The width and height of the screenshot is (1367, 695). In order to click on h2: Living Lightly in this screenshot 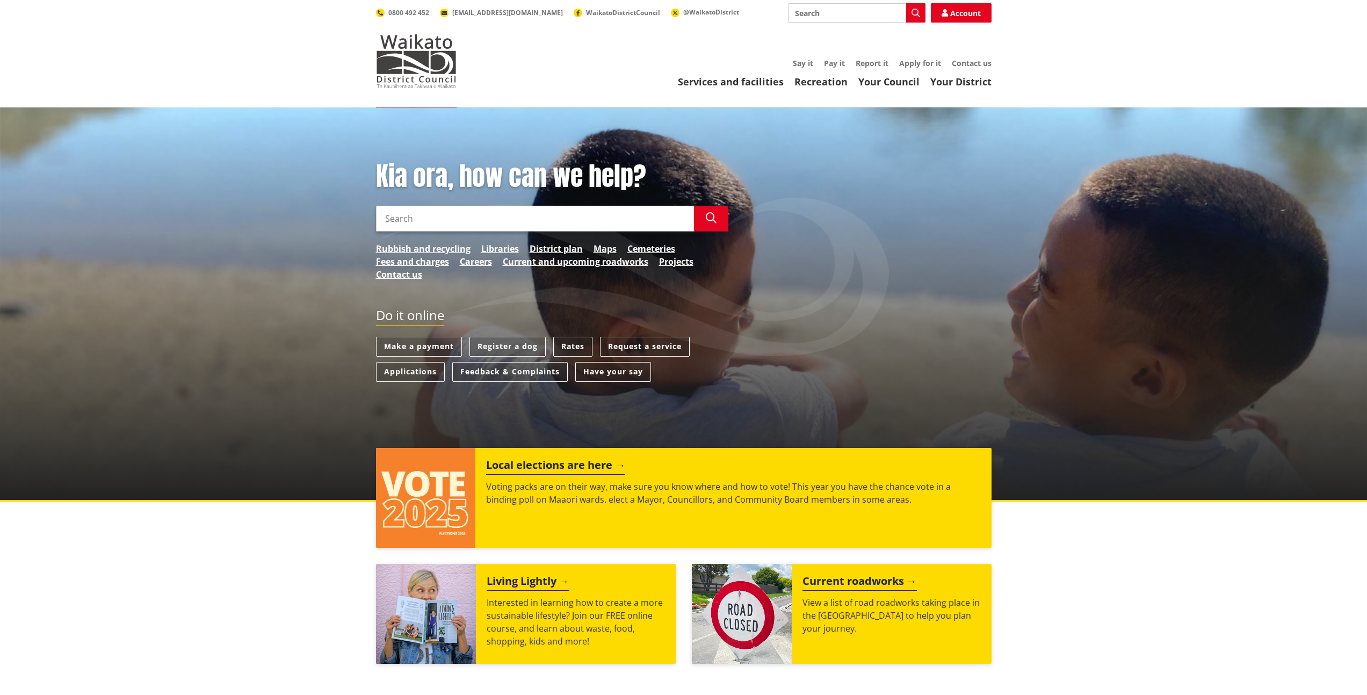, I will do `click(528, 583)`.